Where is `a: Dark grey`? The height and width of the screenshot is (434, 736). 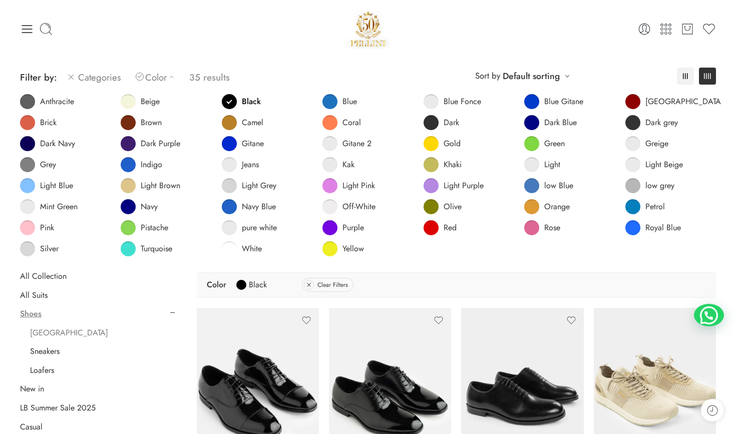
a: Dark grey is located at coordinates (652, 123).